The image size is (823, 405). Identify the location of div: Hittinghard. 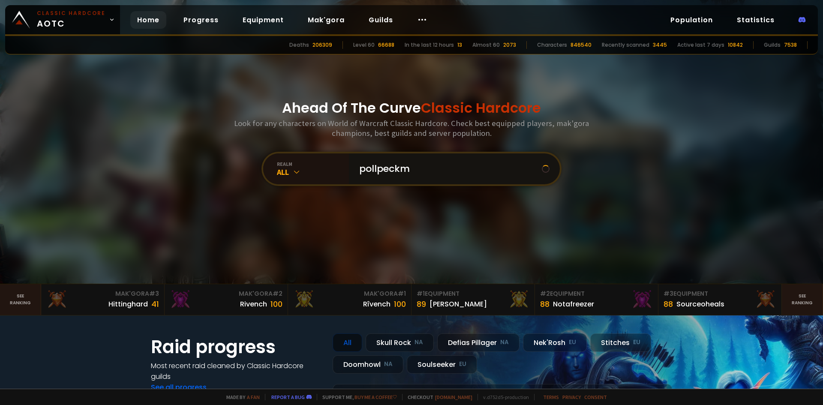
(128, 304).